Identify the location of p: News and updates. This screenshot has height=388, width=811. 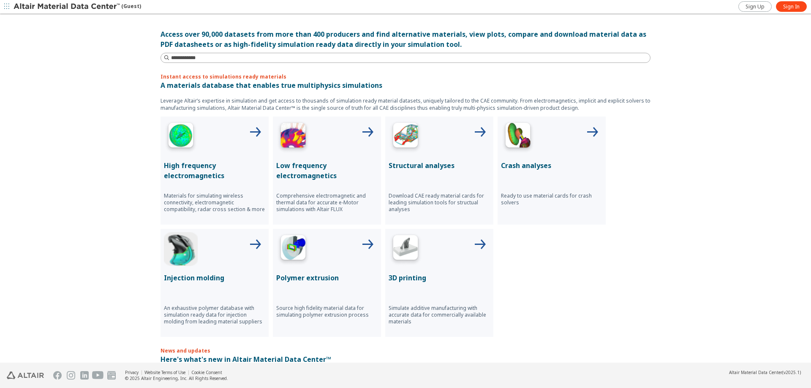
(405, 351).